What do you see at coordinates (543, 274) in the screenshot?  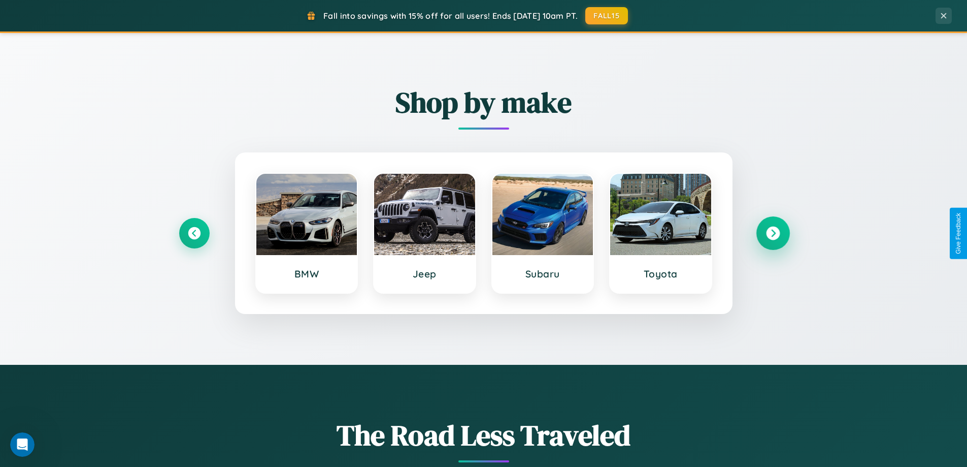 I see `h3: Subaru` at bounding box center [543, 274].